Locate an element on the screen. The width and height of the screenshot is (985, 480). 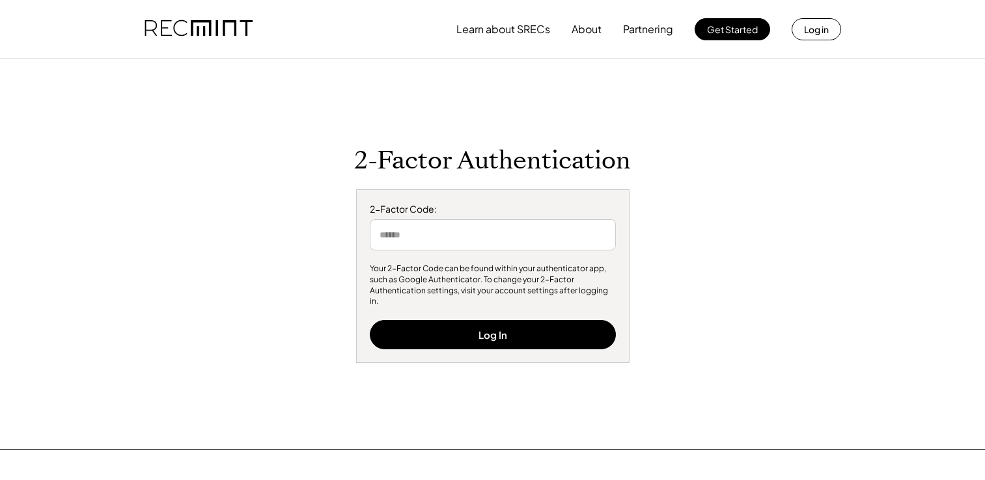
button: Log In is located at coordinates (493, 334).